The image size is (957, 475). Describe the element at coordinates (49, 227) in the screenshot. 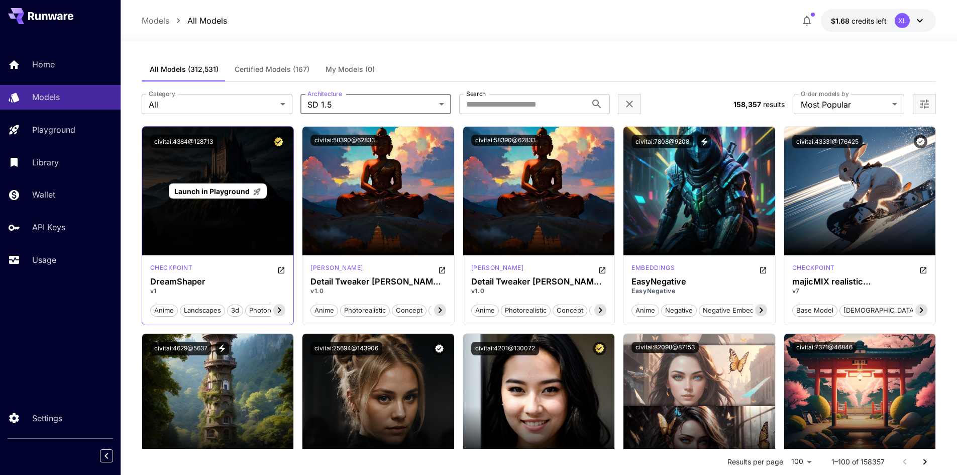

I see `p: API Keys` at that location.